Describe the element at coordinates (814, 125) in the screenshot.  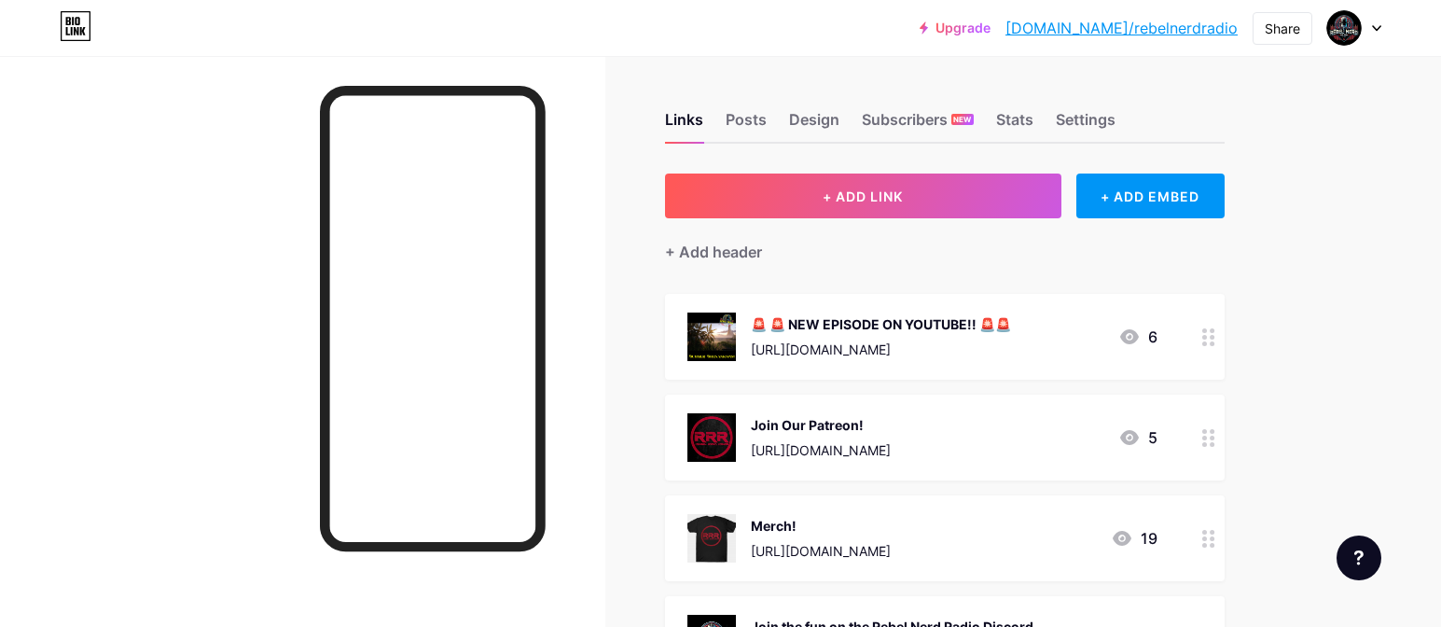
I see `div: Design` at that location.